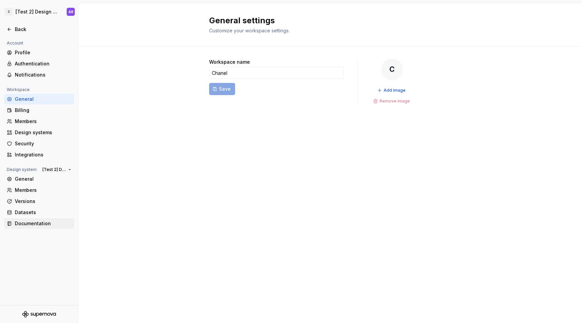  What do you see at coordinates (43, 155) in the screenshot?
I see `div: Integrations` at bounding box center [43, 155].